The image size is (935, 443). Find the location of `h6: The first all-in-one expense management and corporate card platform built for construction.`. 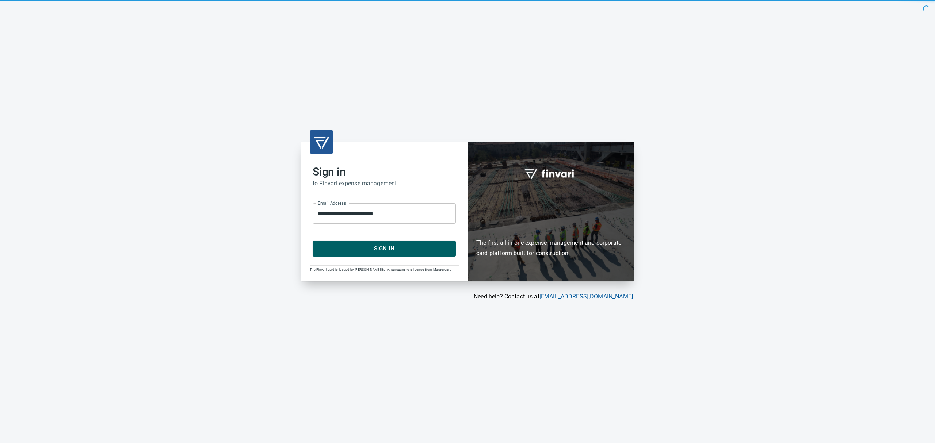

h6: The first all-in-one expense management and corporate card platform built for construction. is located at coordinates (551, 227).